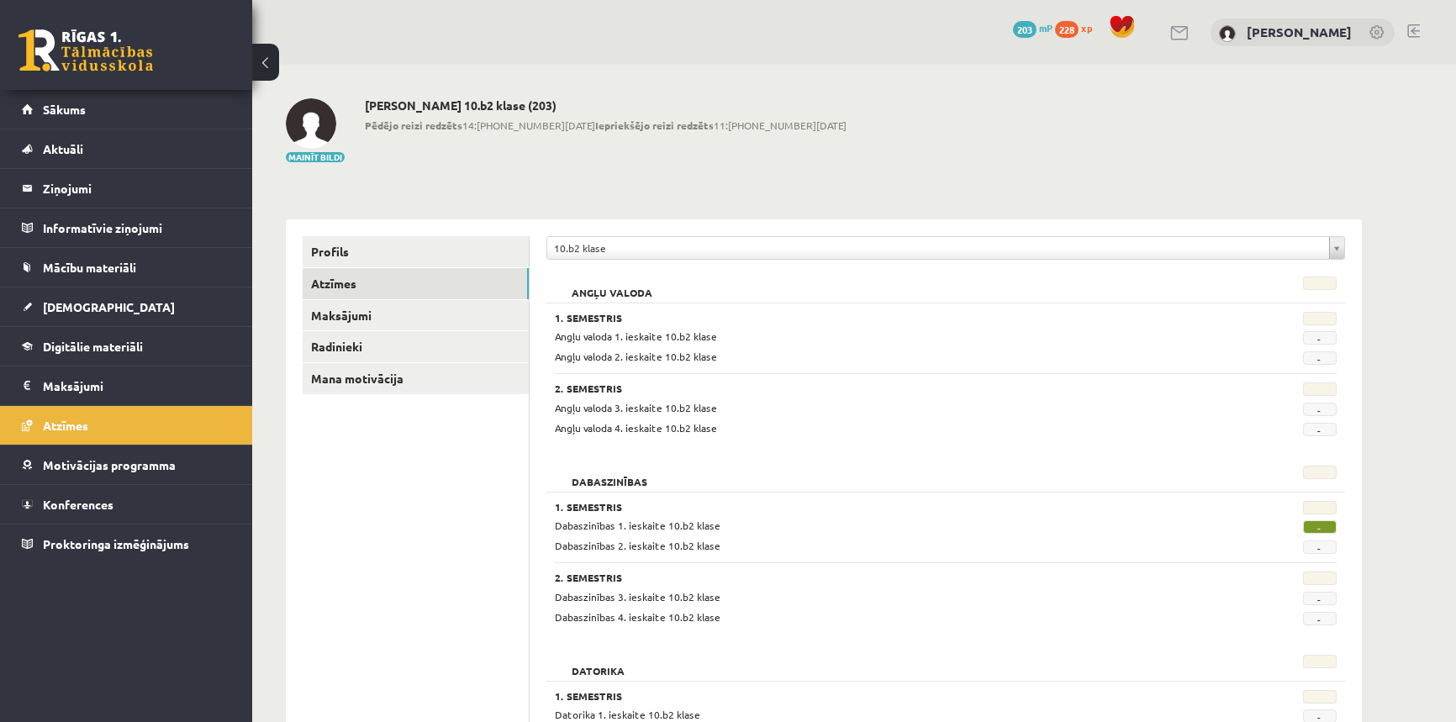 The width and height of the screenshot is (1456, 722). What do you see at coordinates (637, 597) in the screenshot?
I see `span: Dabaszinības 3. ieskaite 10.b2 klase` at bounding box center [637, 597].